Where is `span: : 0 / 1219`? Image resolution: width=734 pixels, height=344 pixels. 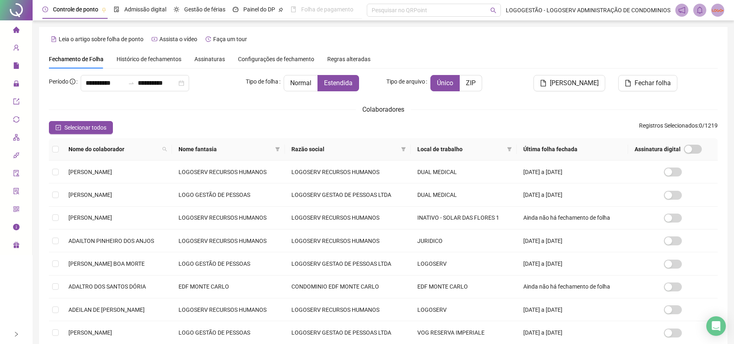
span: : 0 / 1219 is located at coordinates (678, 128).